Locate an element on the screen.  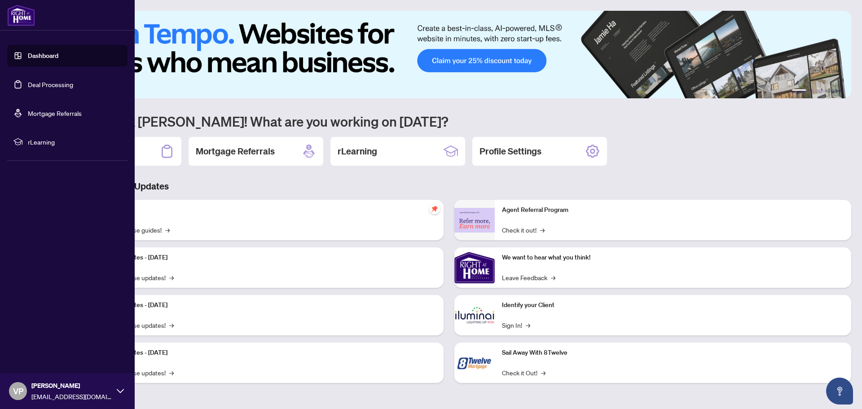
img: Sail Away With 8Twelve is located at coordinates (474, 363).